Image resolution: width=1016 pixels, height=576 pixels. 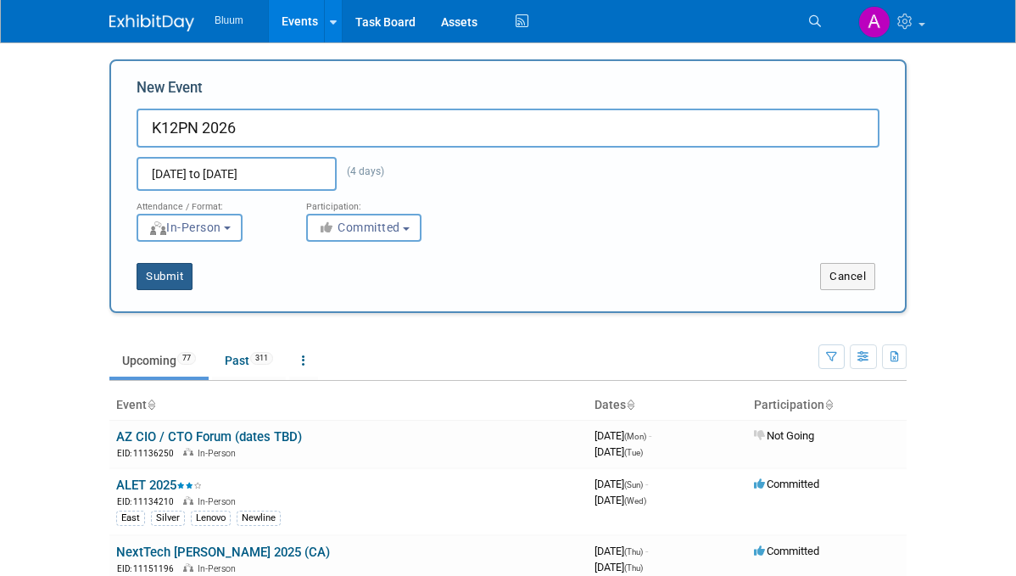 I want to click on span: Bluum, so click(x=229, y=20).